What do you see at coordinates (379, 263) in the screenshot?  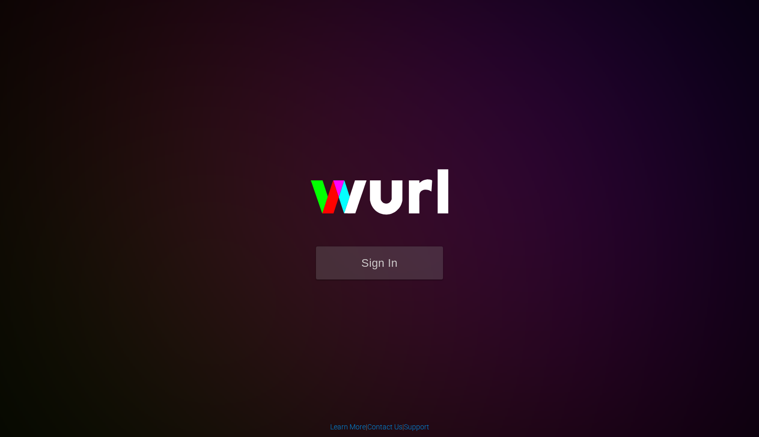 I see `button: Sign In` at bounding box center [379, 263].